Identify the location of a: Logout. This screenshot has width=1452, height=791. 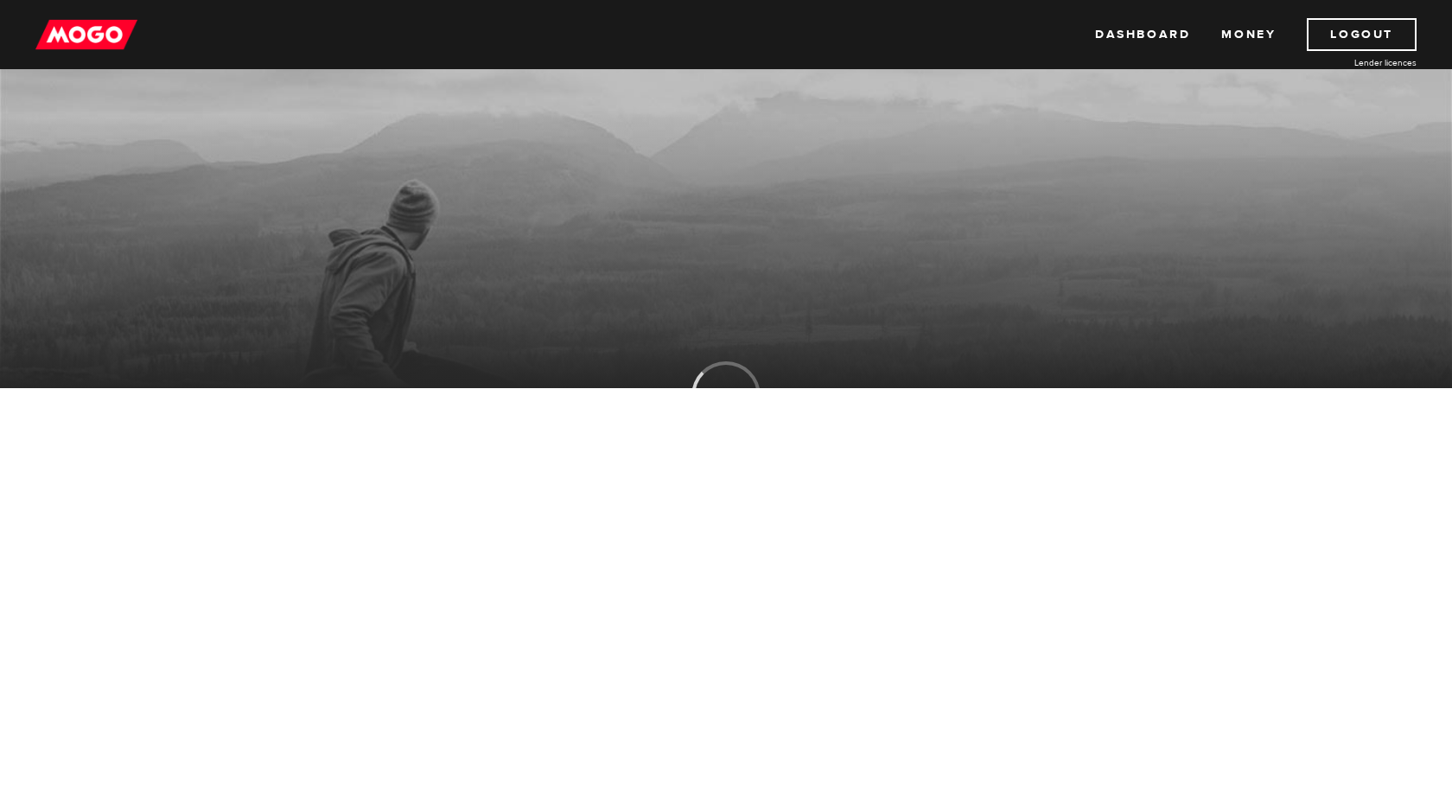
(1361, 35).